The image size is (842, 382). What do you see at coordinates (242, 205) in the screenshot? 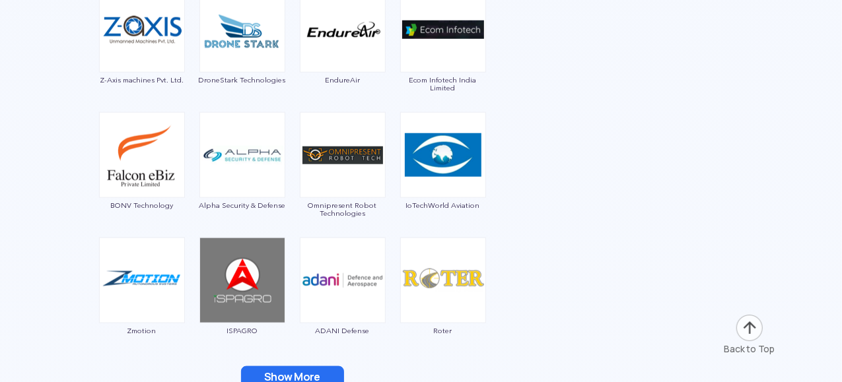
I see `span: Alpha Security & Defense` at bounding box center [242, 205].